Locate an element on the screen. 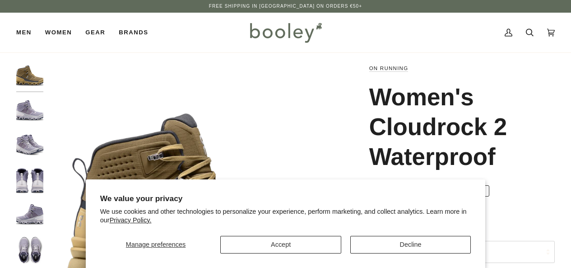 This screenshot has height=268, width=571. span: Gear is located at coordinates (95, 32).